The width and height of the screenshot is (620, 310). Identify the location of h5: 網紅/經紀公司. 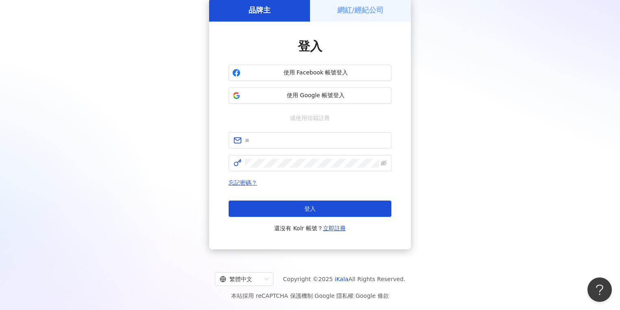
(360, 10).